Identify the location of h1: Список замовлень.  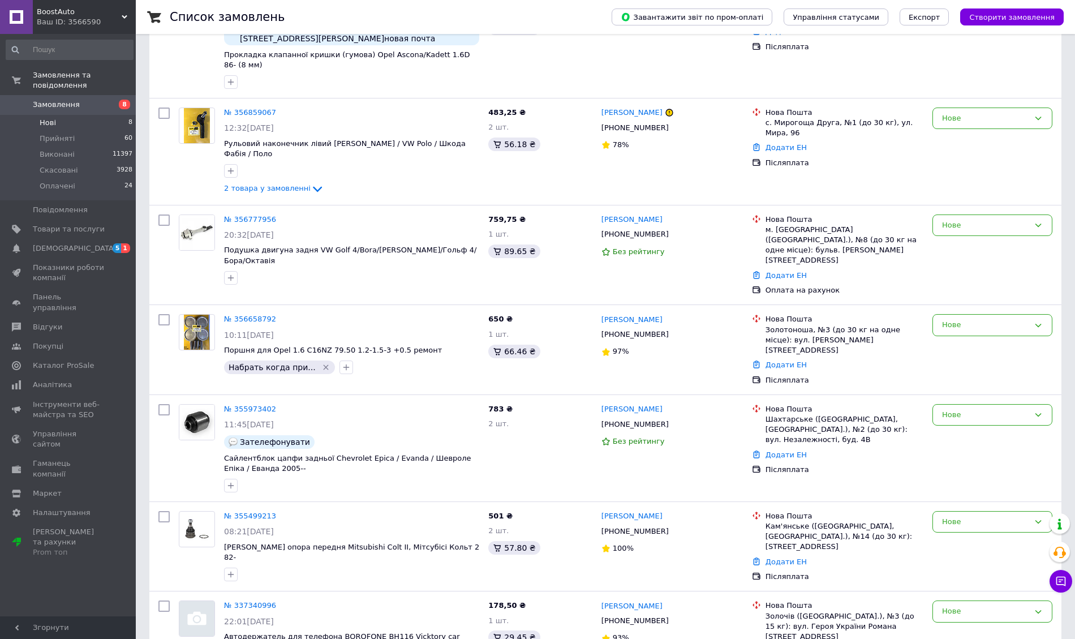
(227, 17).